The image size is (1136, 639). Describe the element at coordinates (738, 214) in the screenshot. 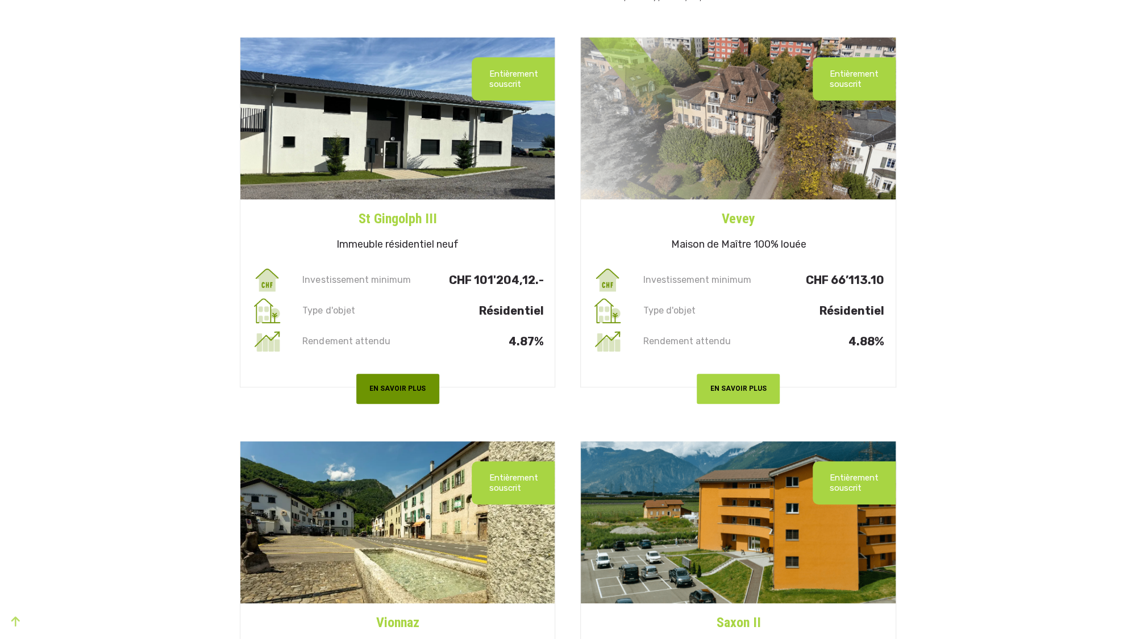

I see `h4: Vevey` at that location.